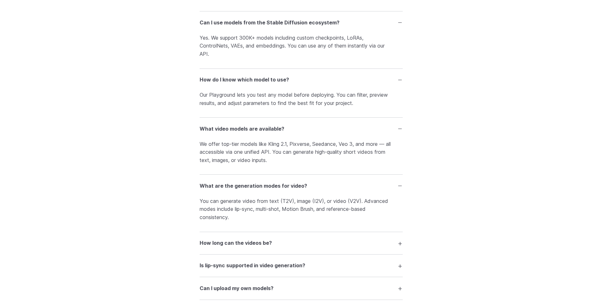 The height and width of the screenshot is (305, 602). Describe the element at coordinates (301, 266) in the screenshot. I see `summary: Is lip-sync supported in video generation?` at that location.